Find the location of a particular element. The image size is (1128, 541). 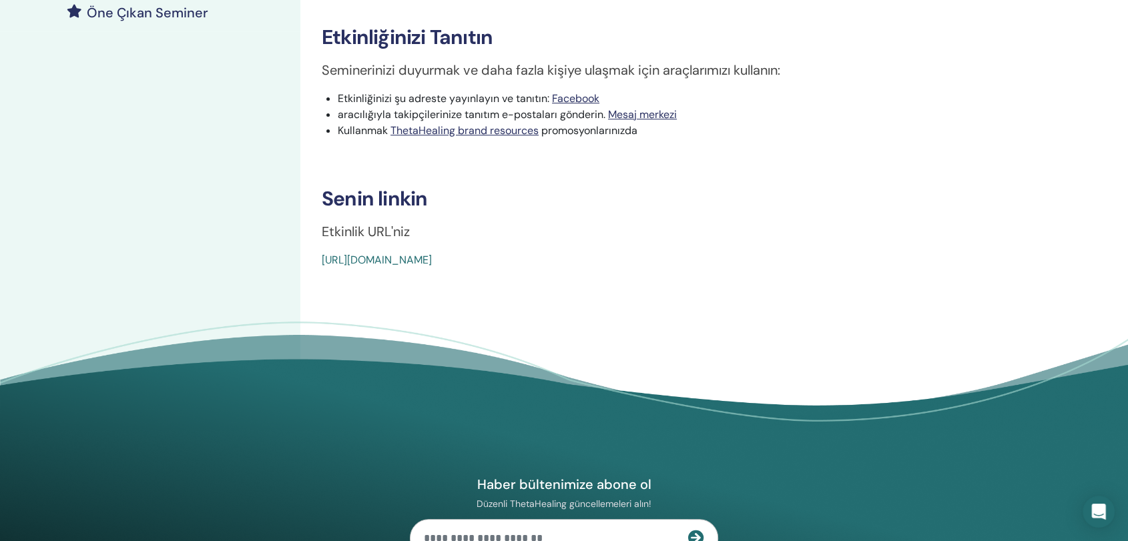

a: Mesaj merkezi is located at coordinates (642, 114).